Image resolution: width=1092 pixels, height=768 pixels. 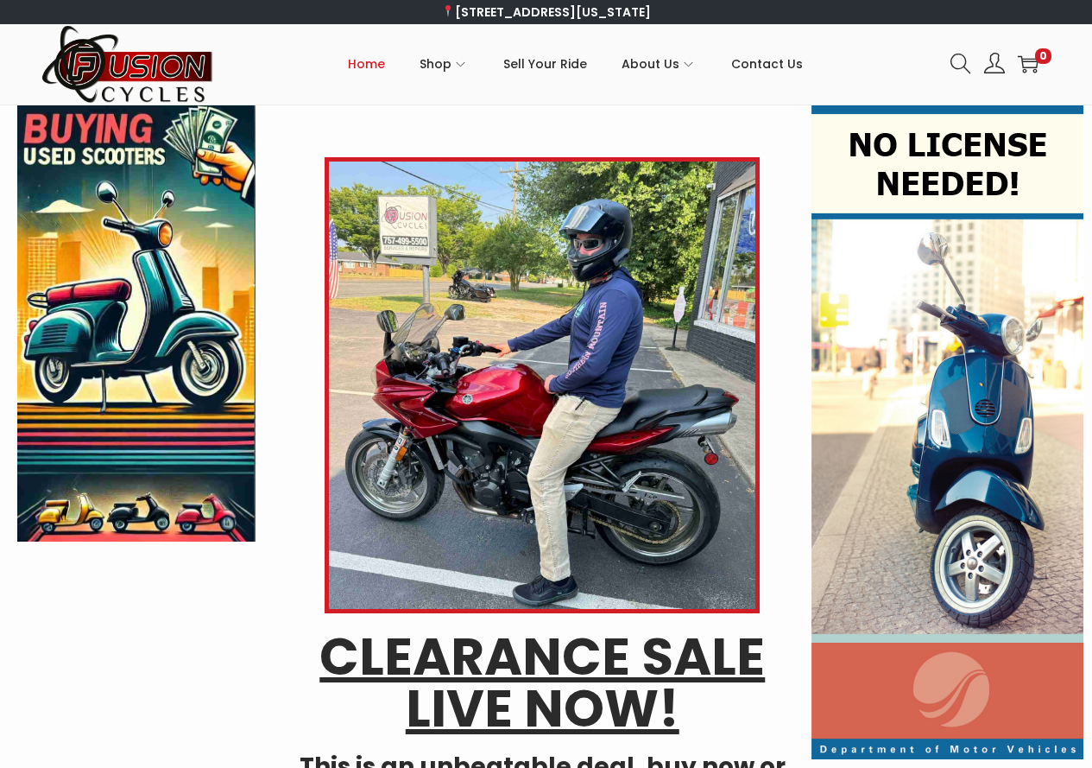 What do you see at coordinates (576, 64) in the screenshot?
I see `nav: Primary navigation` at bounding box center [576, 64].